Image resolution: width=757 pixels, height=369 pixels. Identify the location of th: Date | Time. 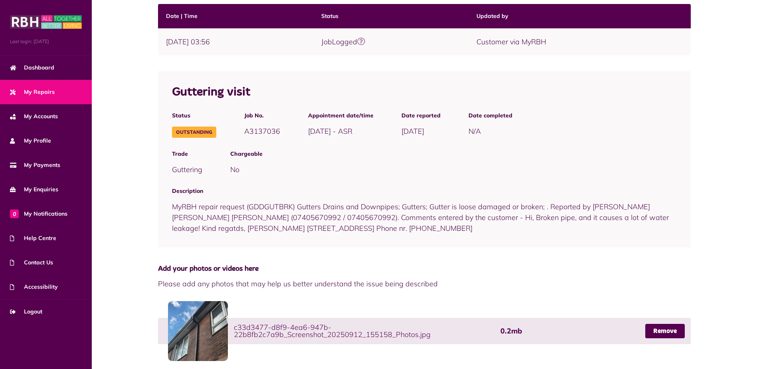
(235, 16).